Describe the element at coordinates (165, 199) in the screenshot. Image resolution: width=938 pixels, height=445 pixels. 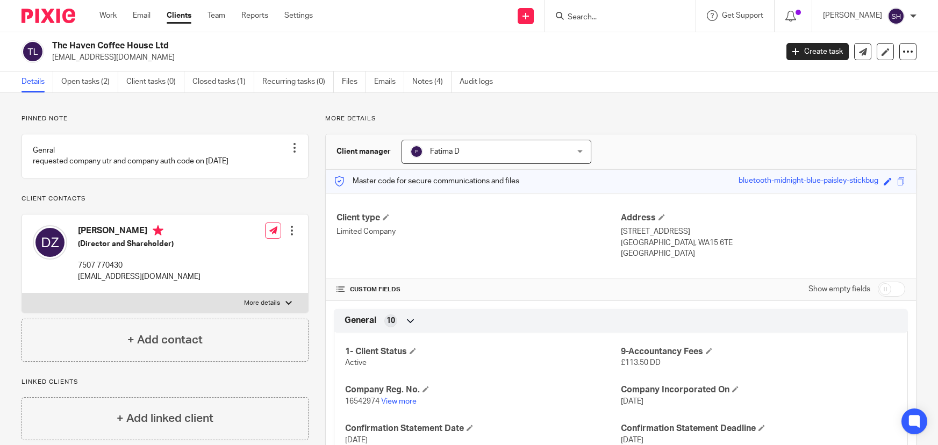
I see `p: Client contacts` at that location.